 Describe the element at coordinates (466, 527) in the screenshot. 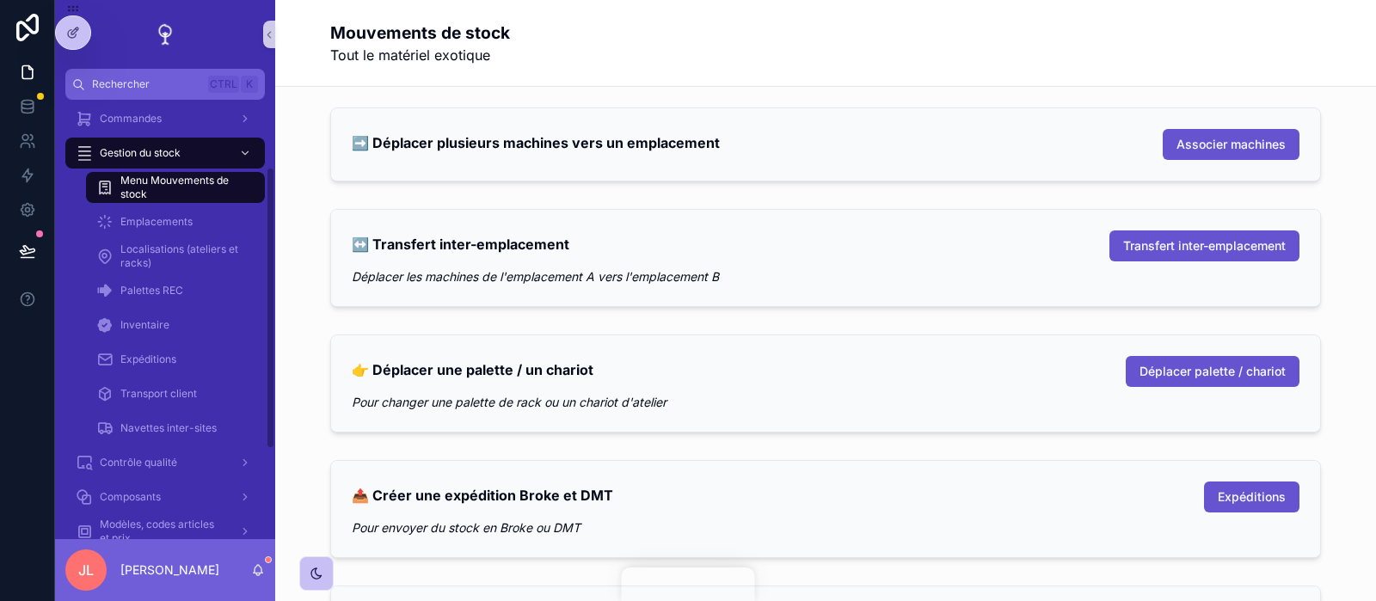

I see `em: Pour envoyer du stock en Broke ou DMT` at that location.